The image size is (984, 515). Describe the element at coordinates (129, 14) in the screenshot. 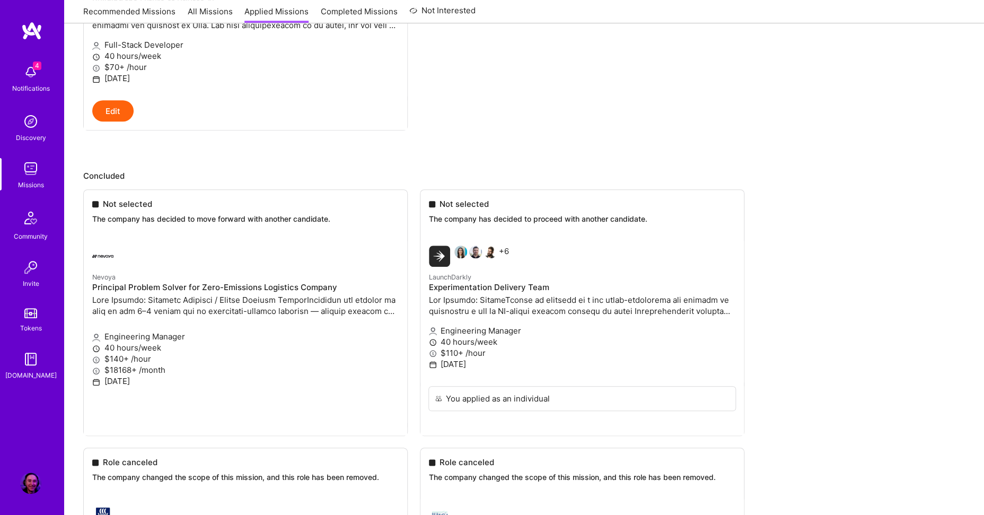

I see `a: Recommended Missions` at that location.